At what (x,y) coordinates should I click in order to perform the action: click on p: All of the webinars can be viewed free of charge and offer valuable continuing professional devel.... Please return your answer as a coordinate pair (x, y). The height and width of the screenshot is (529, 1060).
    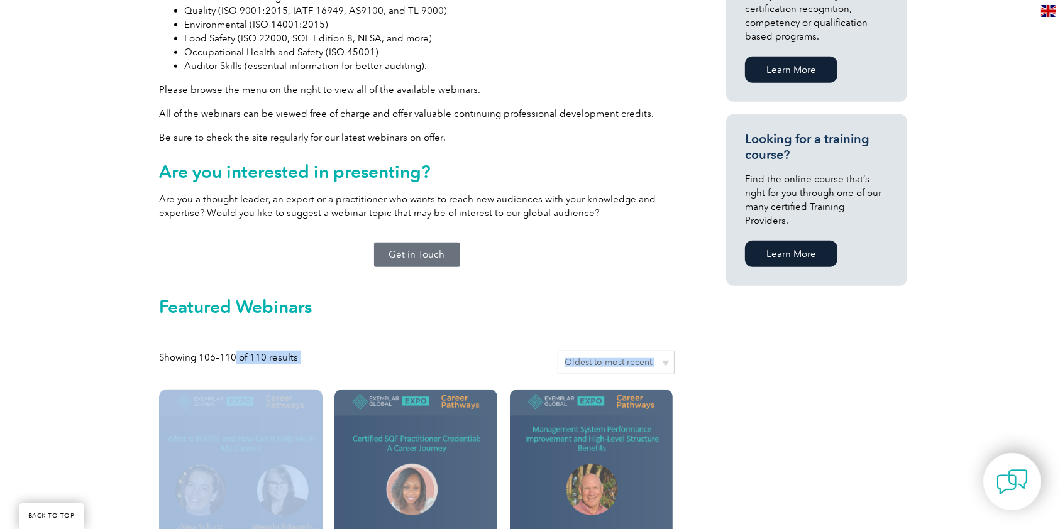
    Looking at the image, I should click on (417, 114).